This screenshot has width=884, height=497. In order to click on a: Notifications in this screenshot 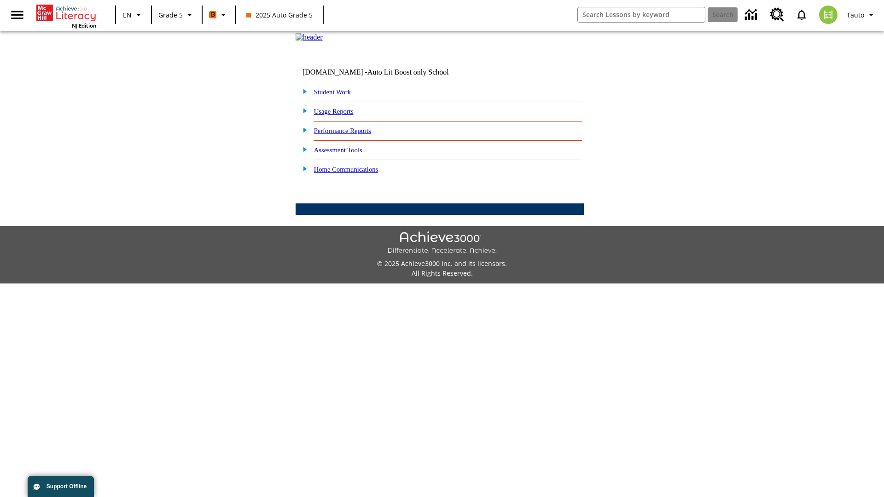, I will do `click(802, 15)`.